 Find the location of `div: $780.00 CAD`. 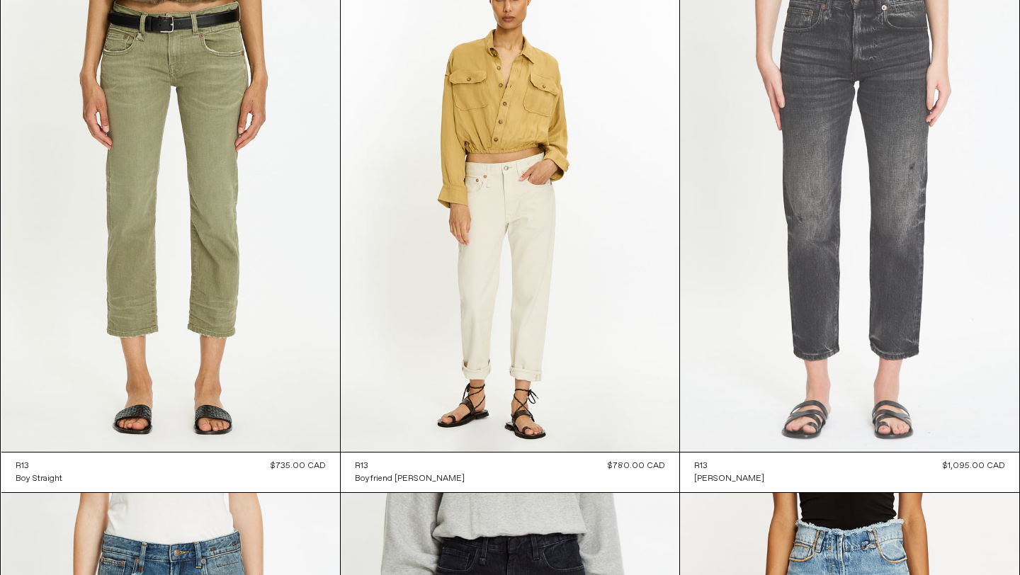

div: $780.00 CAD is located at coordinates (636, 466).